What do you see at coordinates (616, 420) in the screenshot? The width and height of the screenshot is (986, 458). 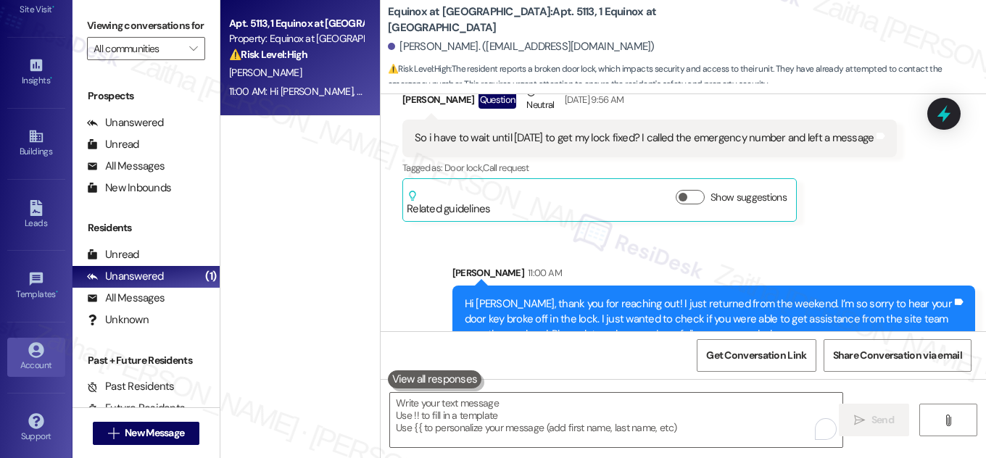 I see `textarea: To enrich screen reader interactions, please activate Accessibility in Grammarly extension settings` at bounding box center [616, 420].